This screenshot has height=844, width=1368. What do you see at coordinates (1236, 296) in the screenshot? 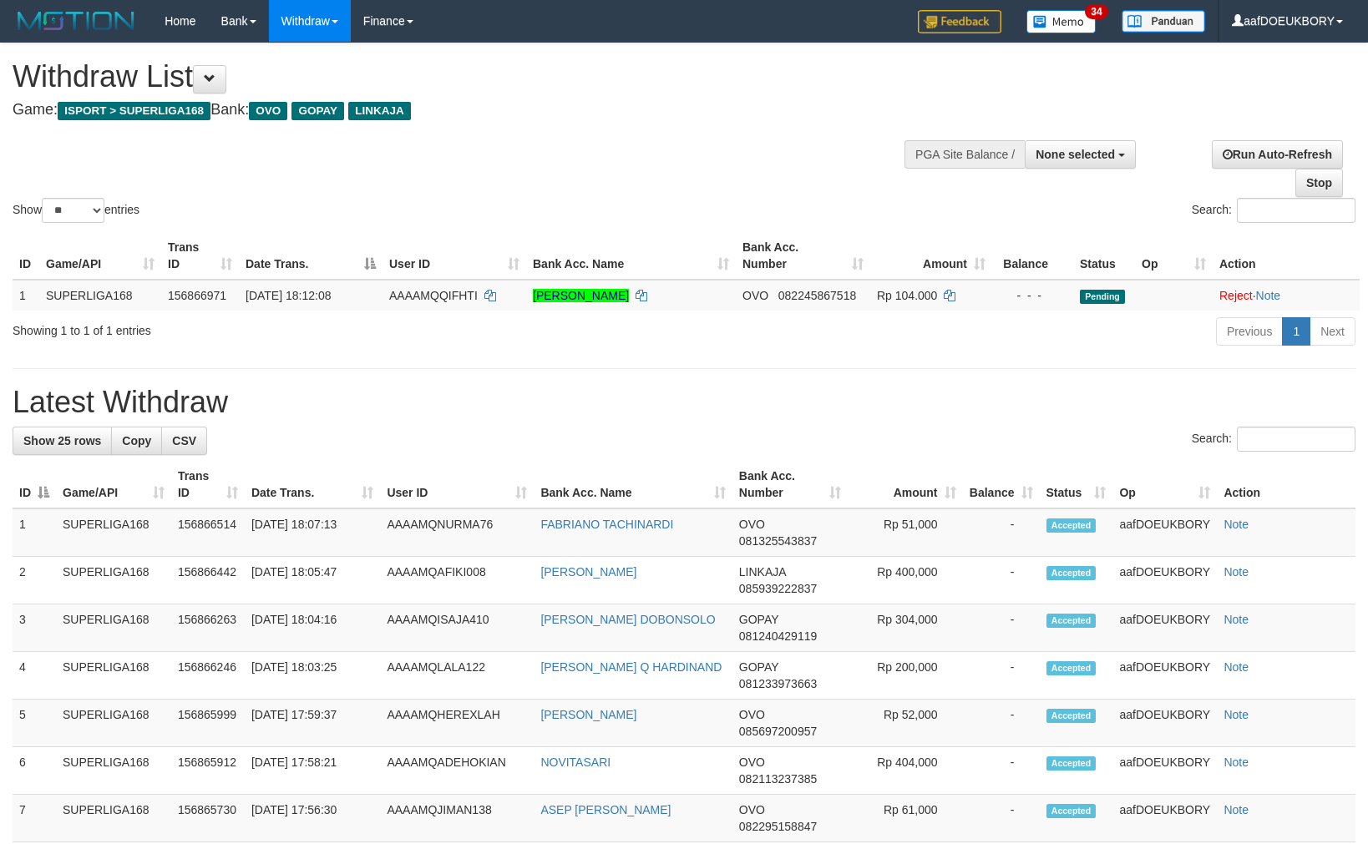
I see `a: Reject` at bounding box center [1236, 296].